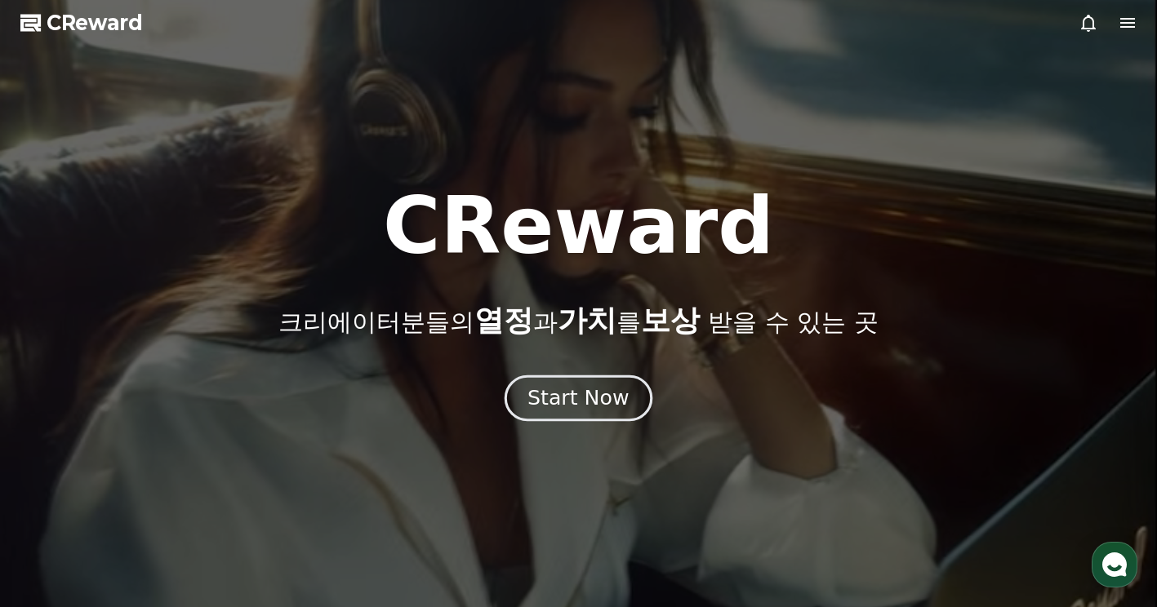 The image size is (1157, 607). What do you see at coordinates (159, 504) in the screenshot?
I see `span: 대화` at bounding box center [159, 504].